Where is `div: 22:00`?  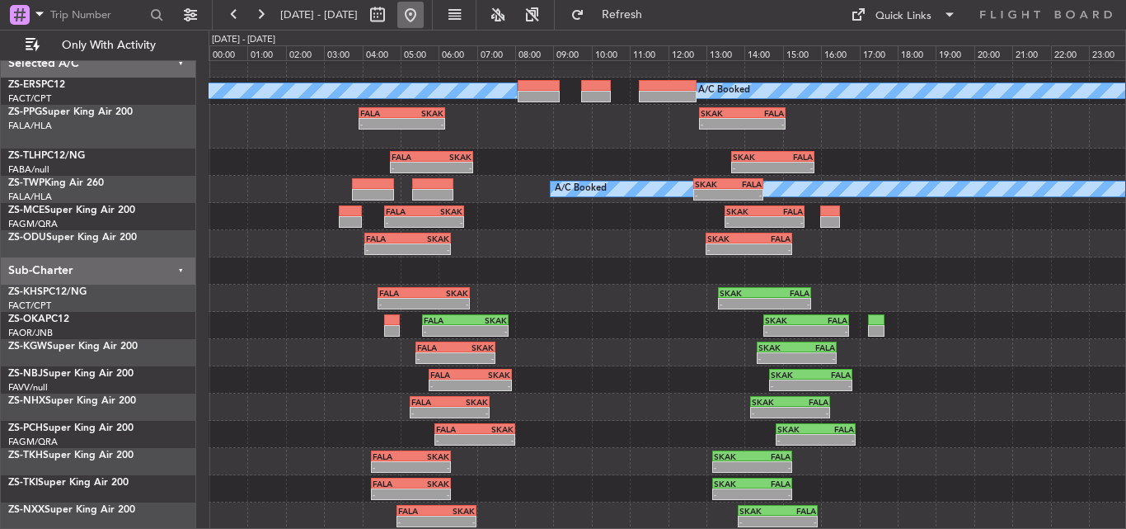 div: 22:00 is located at coordinates (1070, 53).